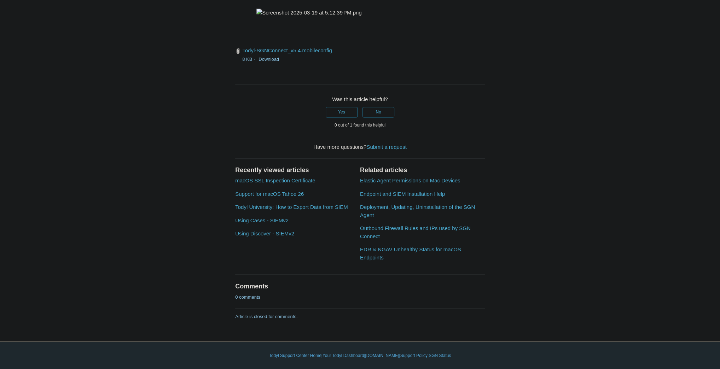 This screenshot has height=369, width=720. I want to click on button: This article was not helpful, so click(378, 112).